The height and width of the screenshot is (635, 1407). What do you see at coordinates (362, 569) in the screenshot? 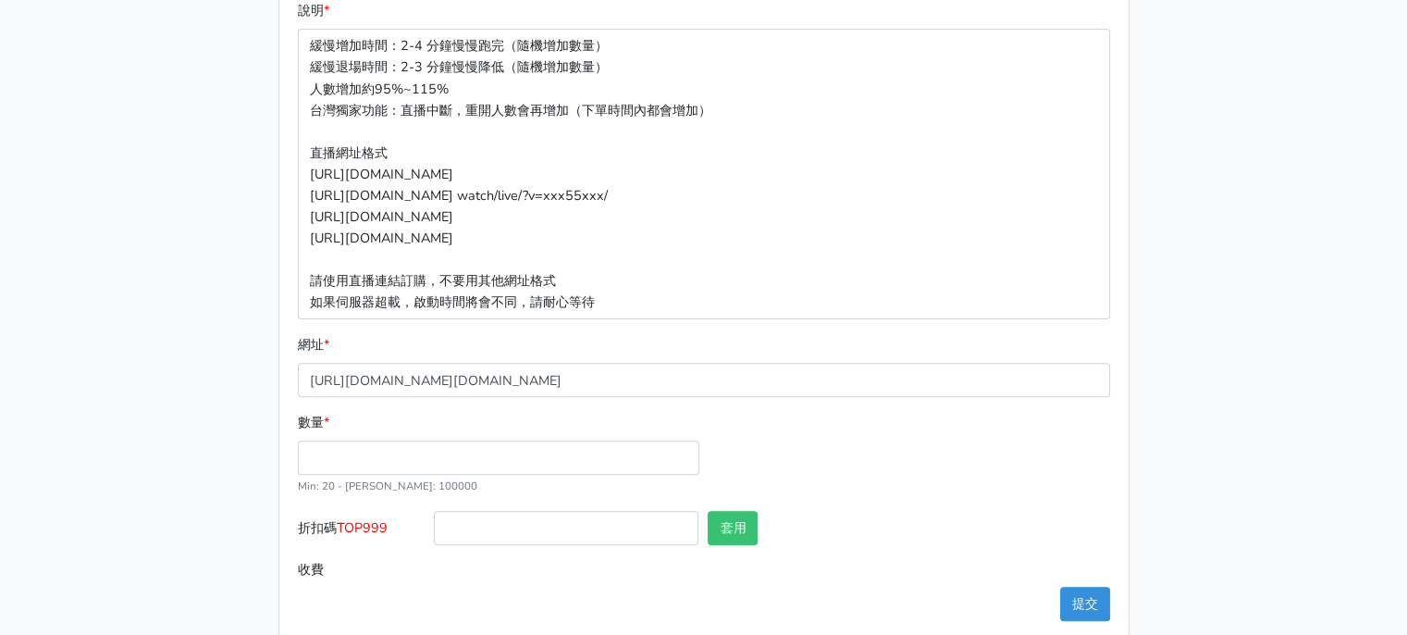
I see `label: 收費` at bounding box center [362, 569].